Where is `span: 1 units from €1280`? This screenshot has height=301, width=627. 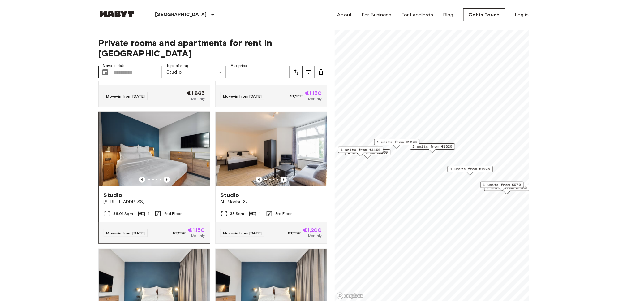 span: 1 units from €1280 is located at coordinates (507, 188).